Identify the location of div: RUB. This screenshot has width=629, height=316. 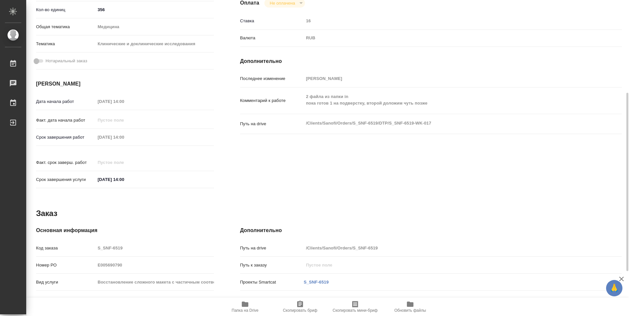
(447, 38).